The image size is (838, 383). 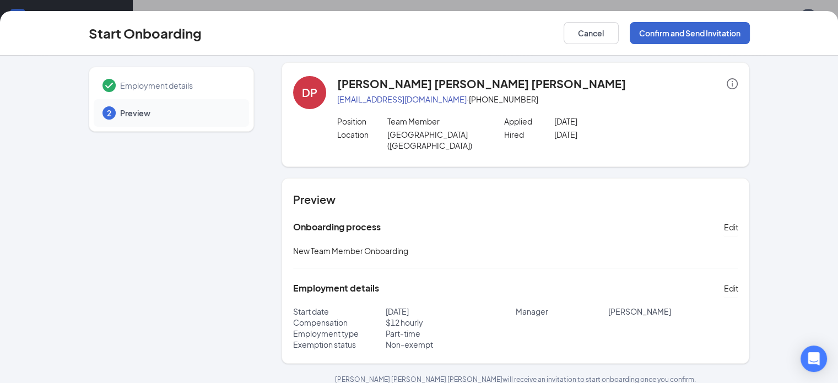 What do you see at coordinates (450, 322) in the screenshot?
I see `p: $ 12 hourly` at bounding box center [450, 322].